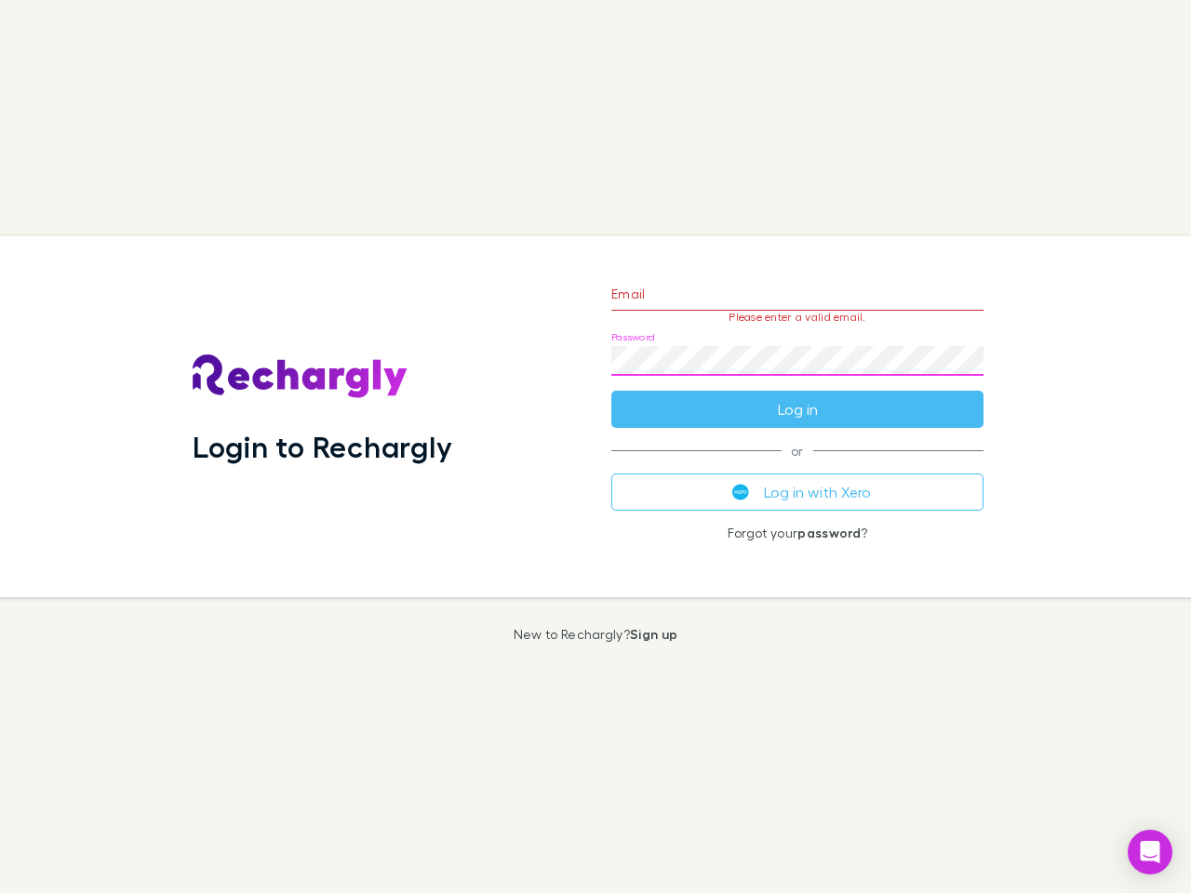 The width and height of the screenshot is (1191, 893). What do you see at coordinates (797, 409) in the screenshot?
I see `button: Log in` at bounding box center [797, 409].